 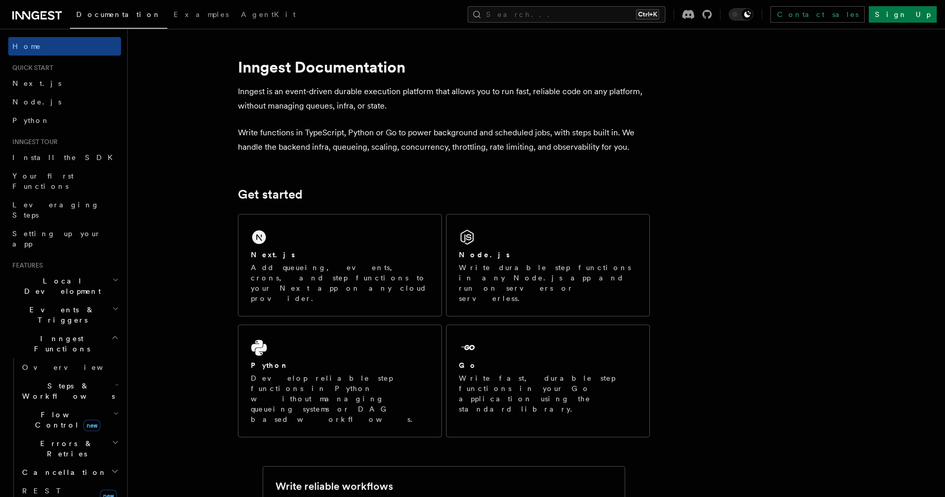 What do you see at coordinates (70, 368) in the screenshot?
I see `a: Overview` at bounding box center [70, 368].